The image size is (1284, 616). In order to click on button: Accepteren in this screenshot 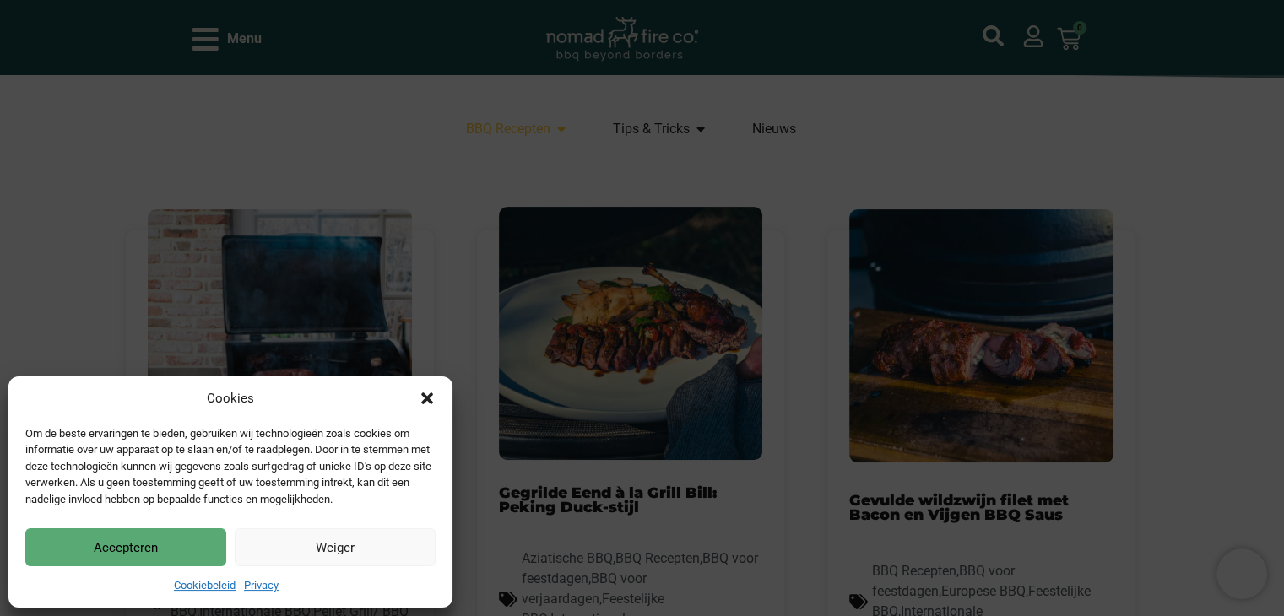, I will do `click(126, 547)`.